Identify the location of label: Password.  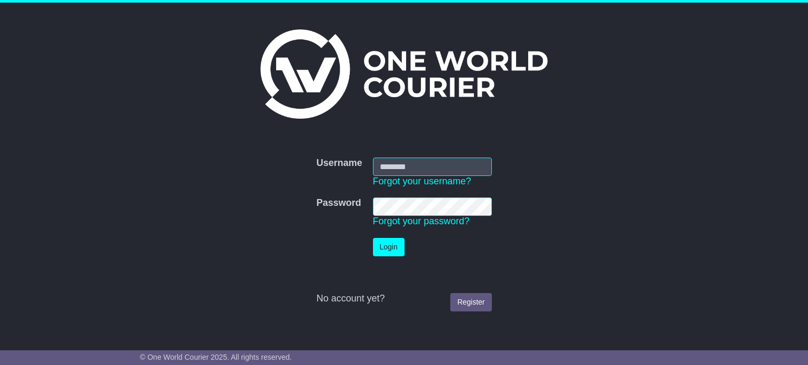
(338, 203).